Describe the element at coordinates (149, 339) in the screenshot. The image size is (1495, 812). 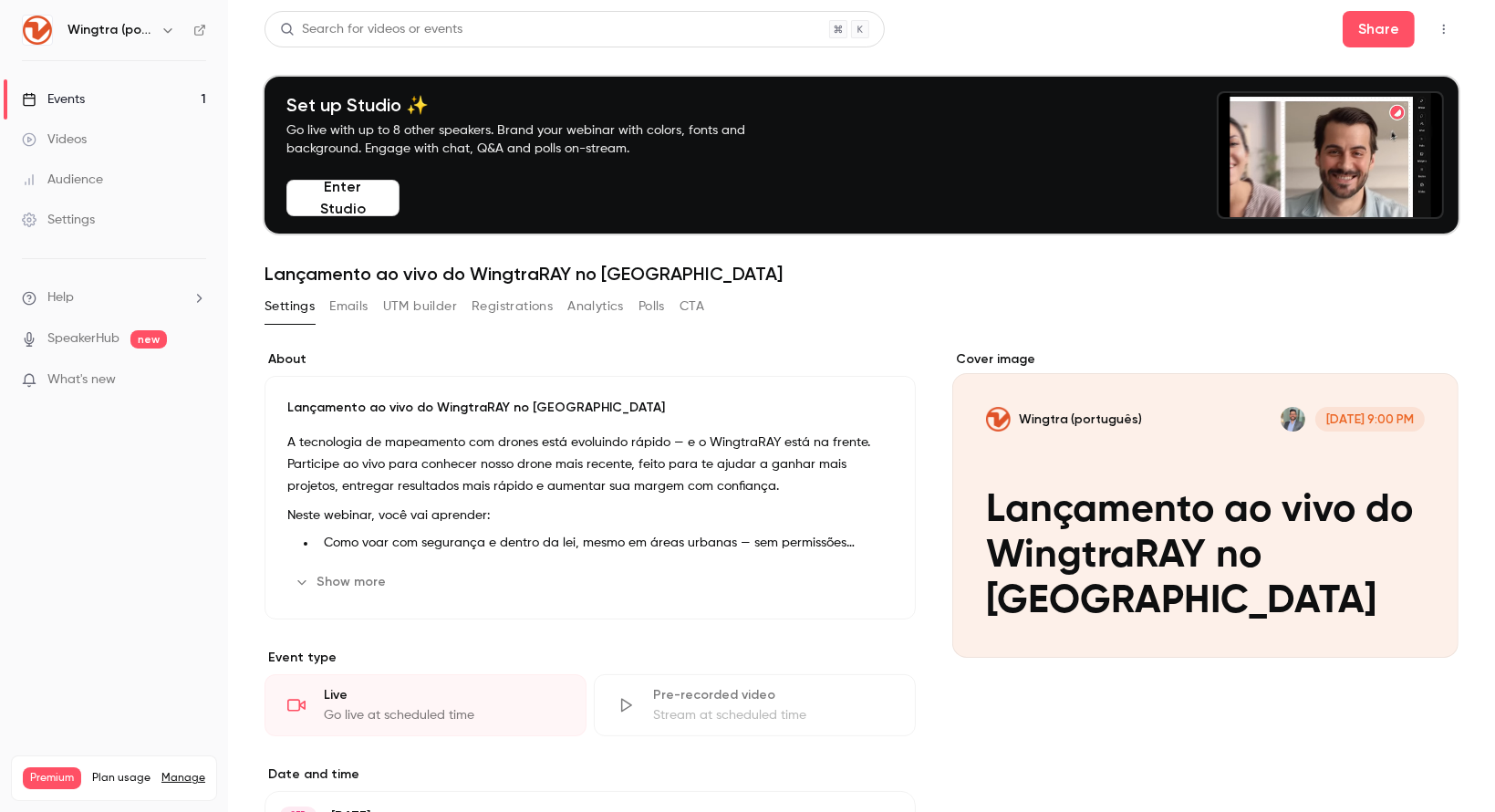
I see `span: new` at that location.